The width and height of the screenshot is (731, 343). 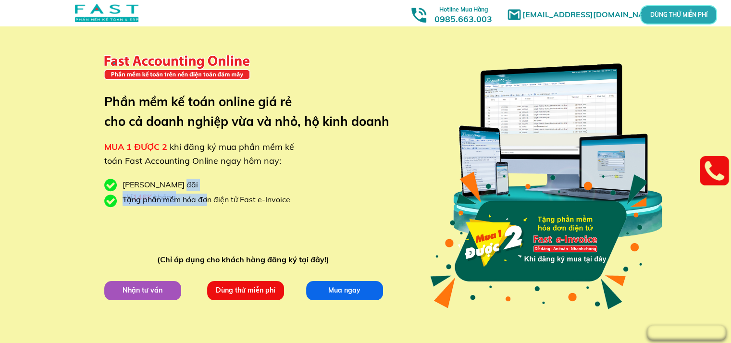 I want to click on h3: 0985.663.003, so click(x=463, y=13).